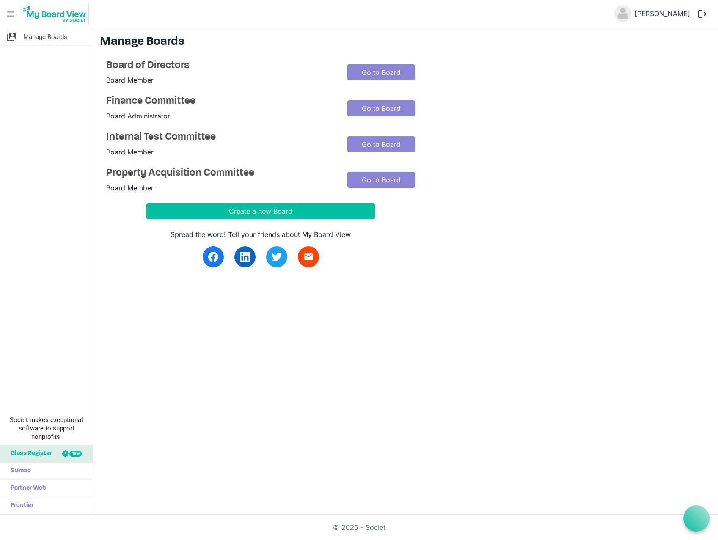 The height and width of the screenshot is (540, 718). What do you see at coordinates (56, 14) in the screenshot?
I see `a: My Board View Logo` at bounding box center [56, 14].